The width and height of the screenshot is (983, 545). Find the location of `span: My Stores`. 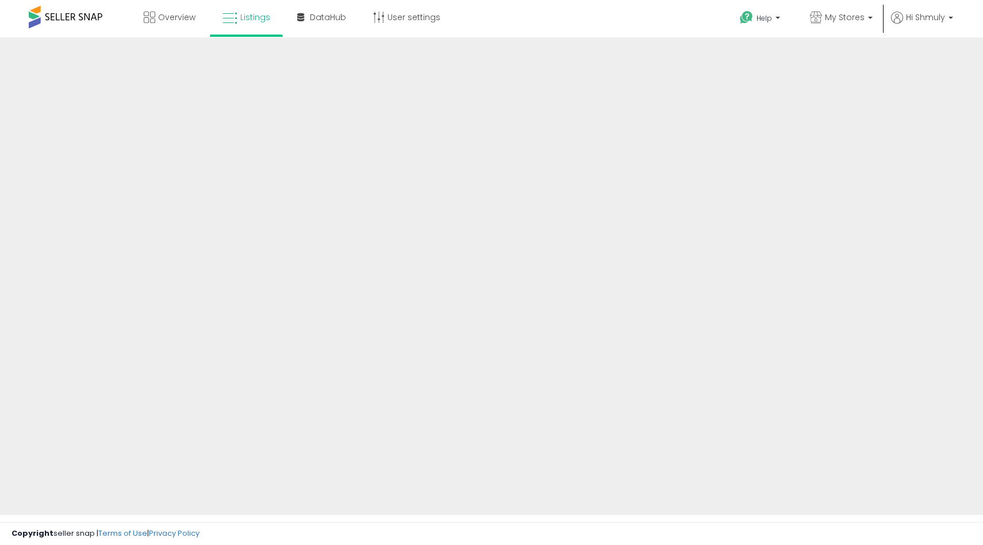

span: My Stores is located at coordinates (845, 17).